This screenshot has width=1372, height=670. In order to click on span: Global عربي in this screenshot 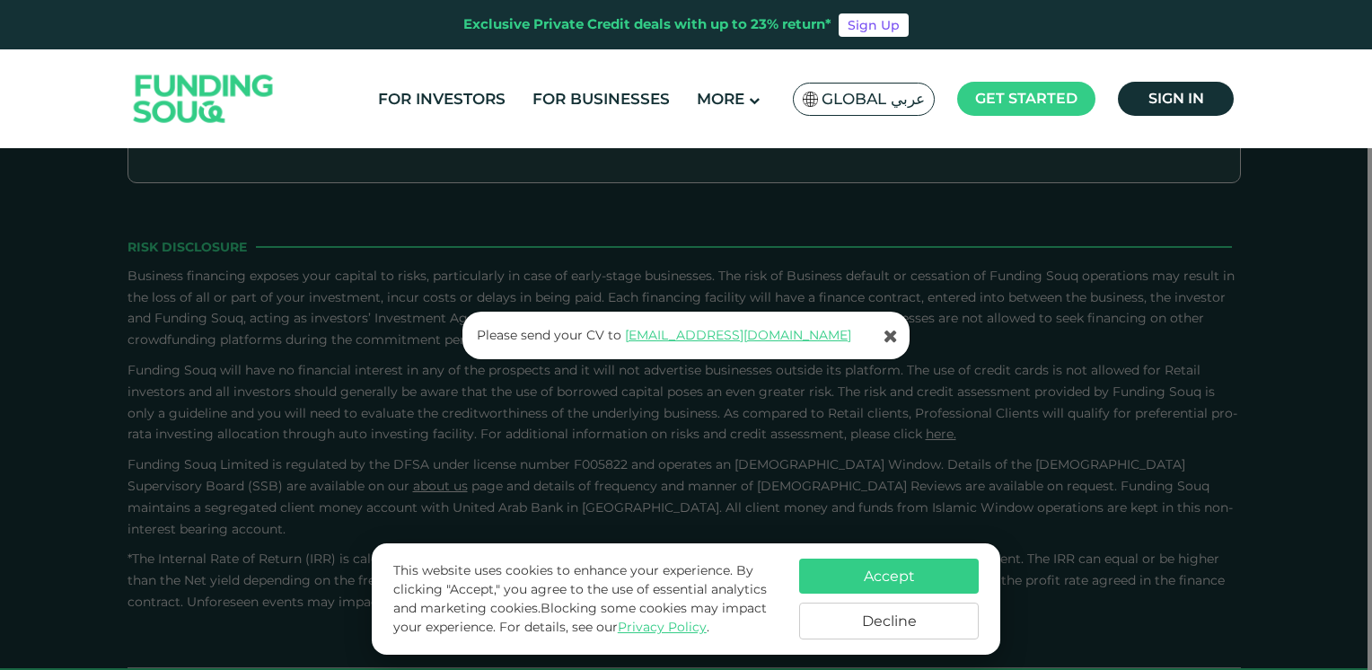, I will do `click(873, 99)`.